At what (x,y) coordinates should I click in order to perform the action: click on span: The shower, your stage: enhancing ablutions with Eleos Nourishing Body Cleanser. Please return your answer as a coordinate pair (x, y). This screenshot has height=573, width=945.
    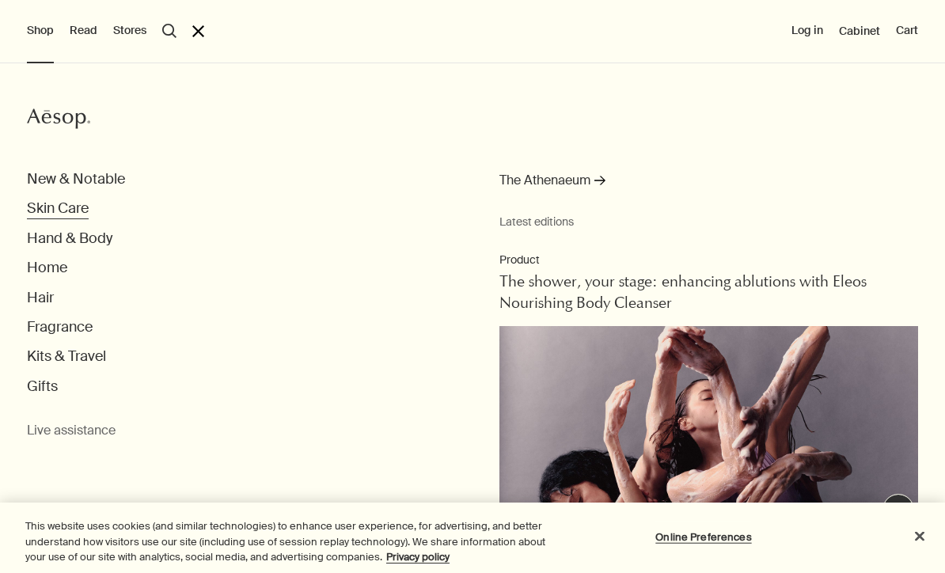
    Looking at the image, I should click on (683, 293).